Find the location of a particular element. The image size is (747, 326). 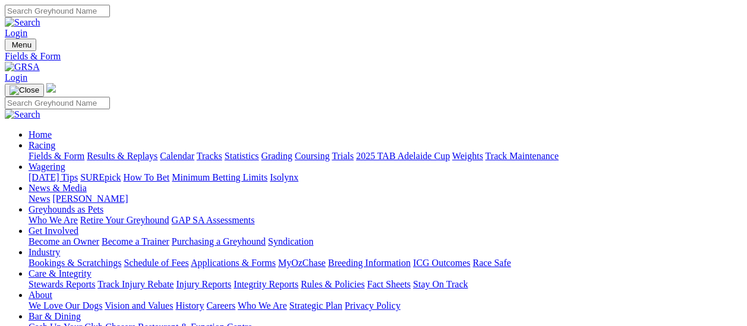

a: Injury Reports is located at coordinates (203, 284).